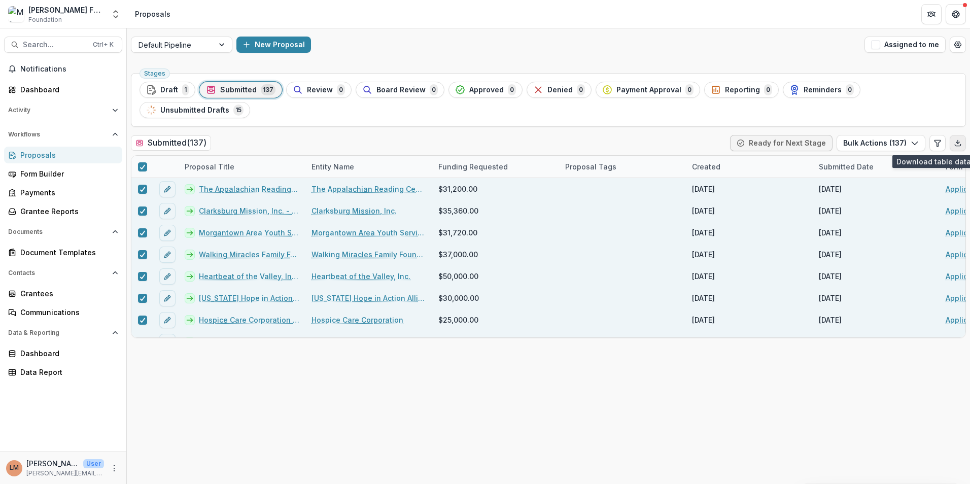 The height and width of the screenshot is (484, 970). I want to click on div: Payments, so click(67, 192).